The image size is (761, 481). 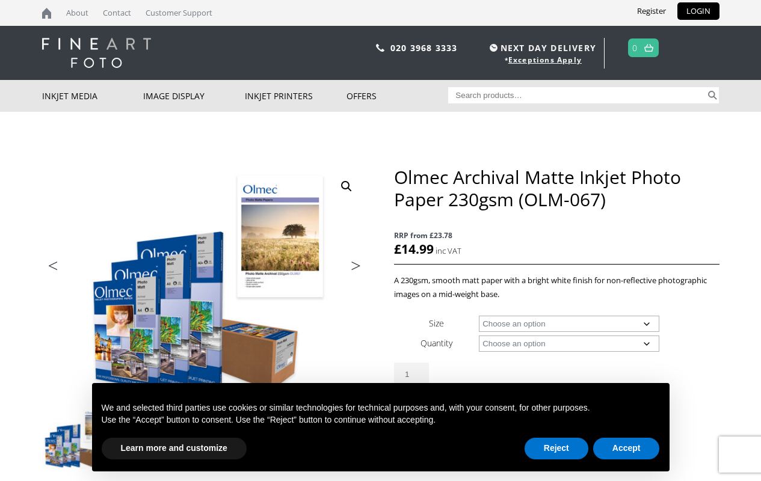 I want to click on p: We and selected third parties use cookies or similar technologies for technical purposes and, wit..., so click(x=381, y=408).